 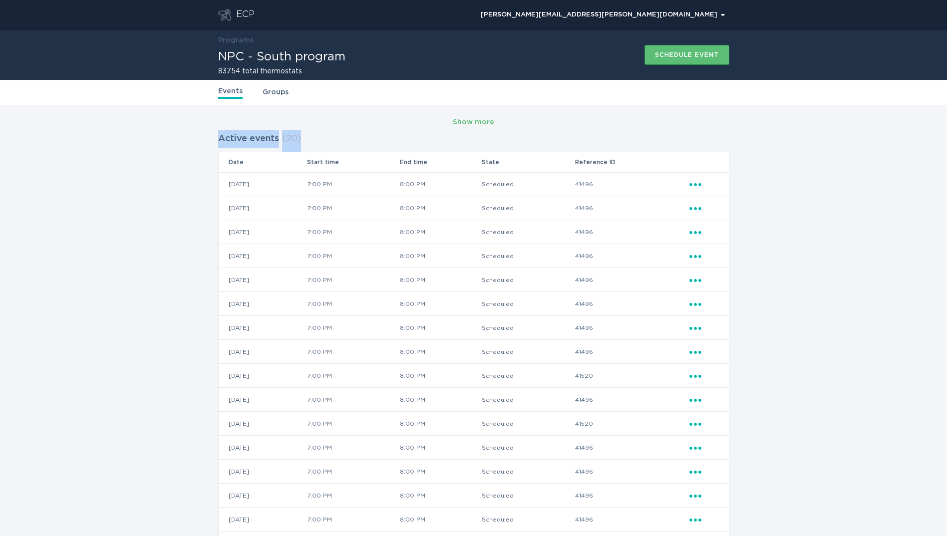 What do you see at coordinates (528, 162) in the screenshot?
I see `th: State` at bounding box center [528, 162].